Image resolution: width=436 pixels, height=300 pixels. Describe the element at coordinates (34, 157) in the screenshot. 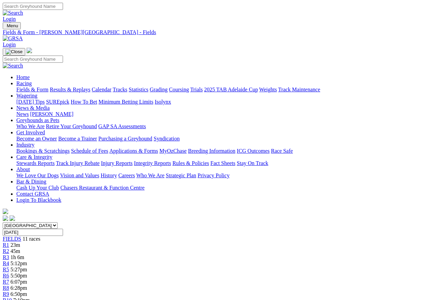

I see `a: Care & Integrity` at that location.